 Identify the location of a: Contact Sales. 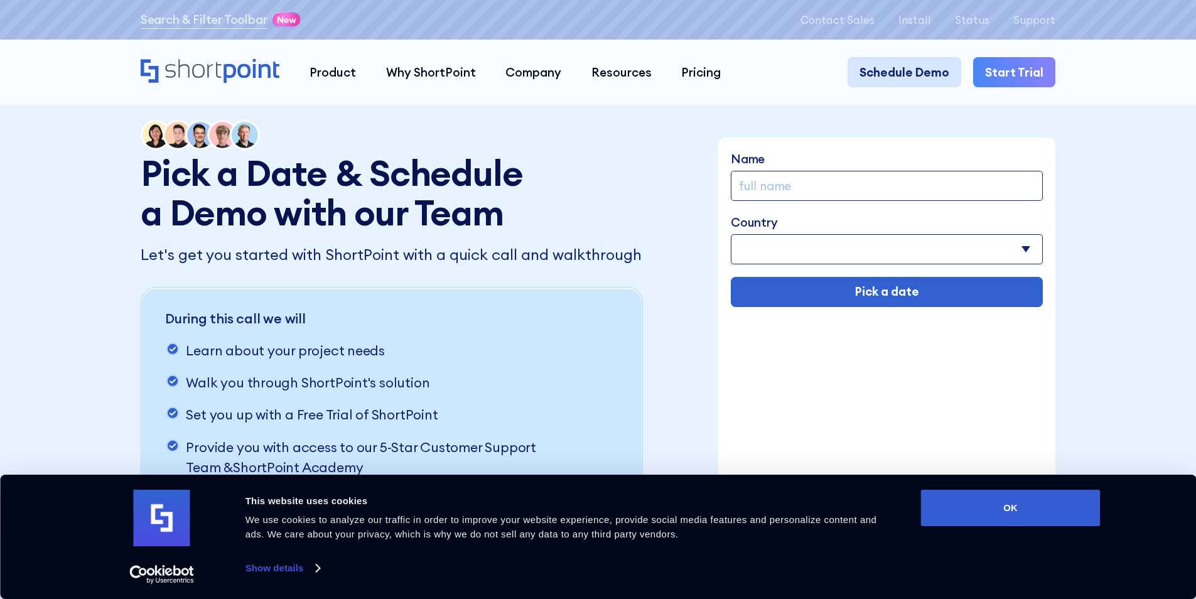
(837, 19).